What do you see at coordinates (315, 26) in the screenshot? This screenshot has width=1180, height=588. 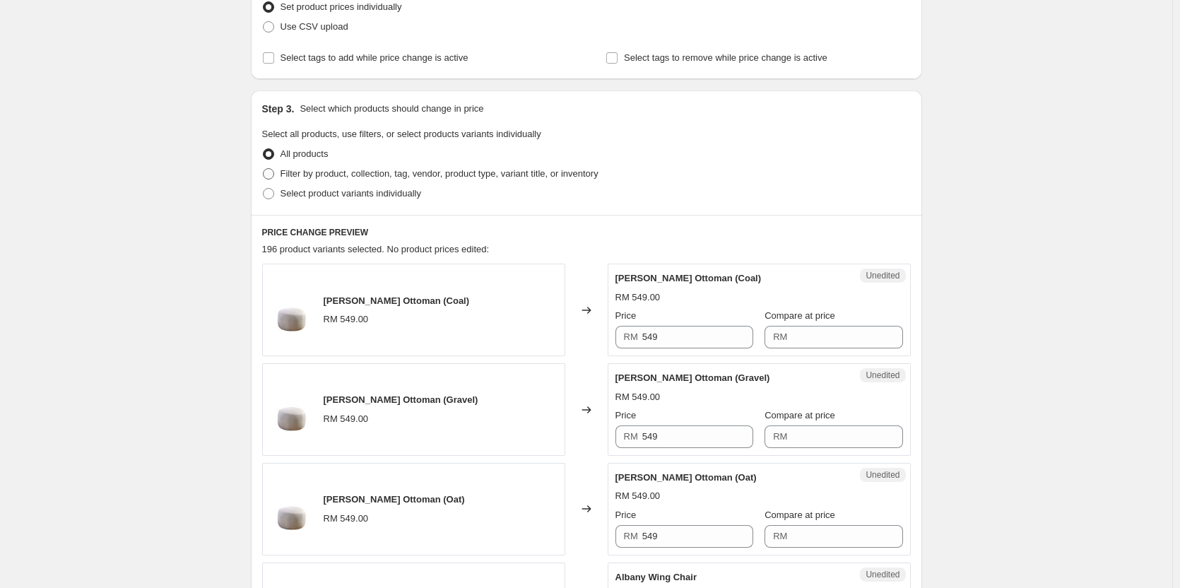 I see `span: Use CSV upload` at bounding box center [315, 26].